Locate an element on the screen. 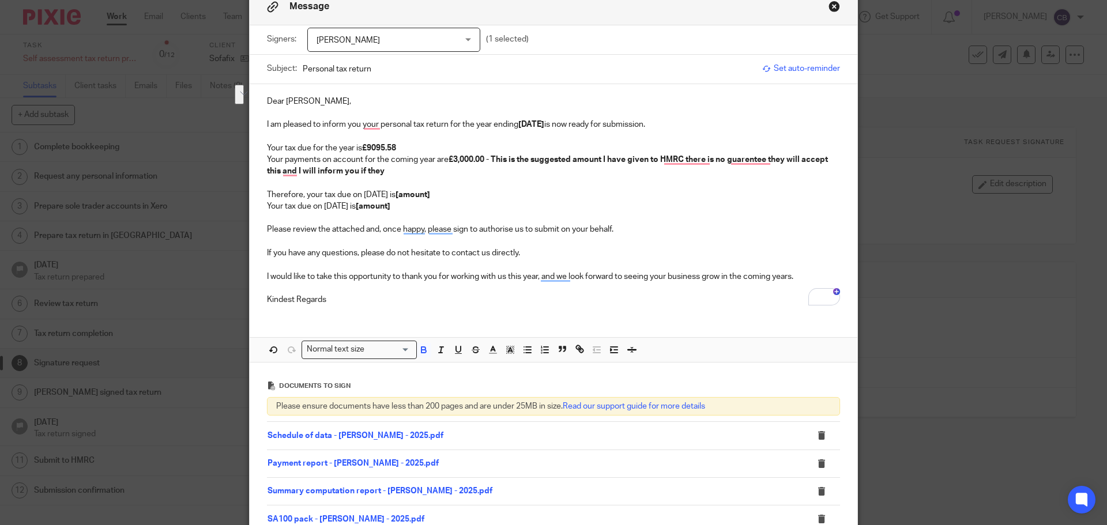 The width and height of the screenshot is (1107, 525). a: Read our support guide for more details is located at coordinates (633, 406).